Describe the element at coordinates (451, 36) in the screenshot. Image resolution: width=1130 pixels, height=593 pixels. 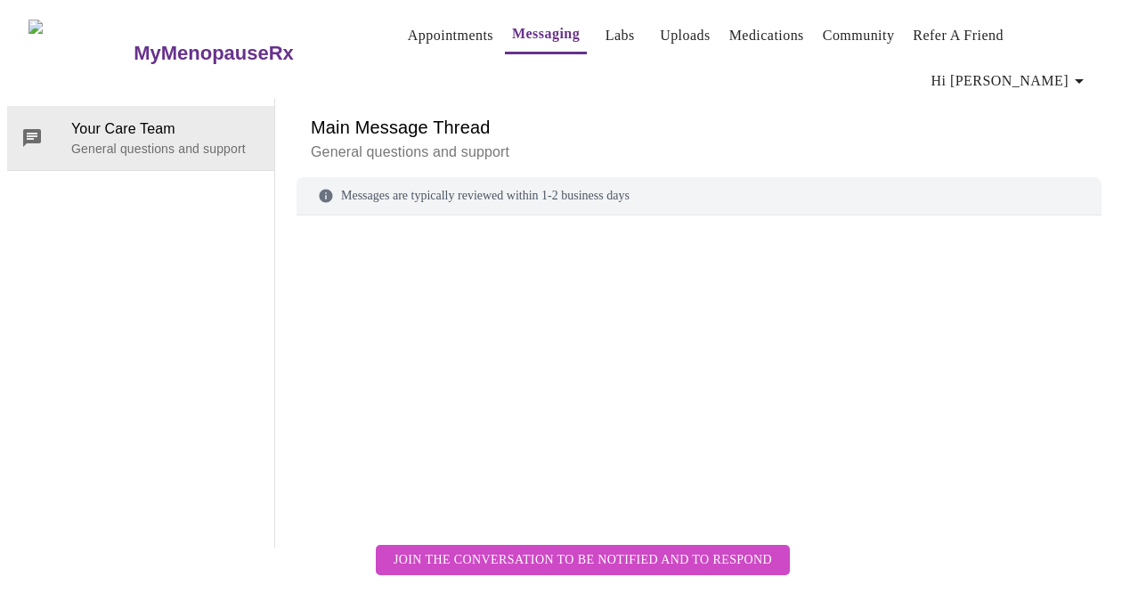
I see `a: Appointments` at that location.